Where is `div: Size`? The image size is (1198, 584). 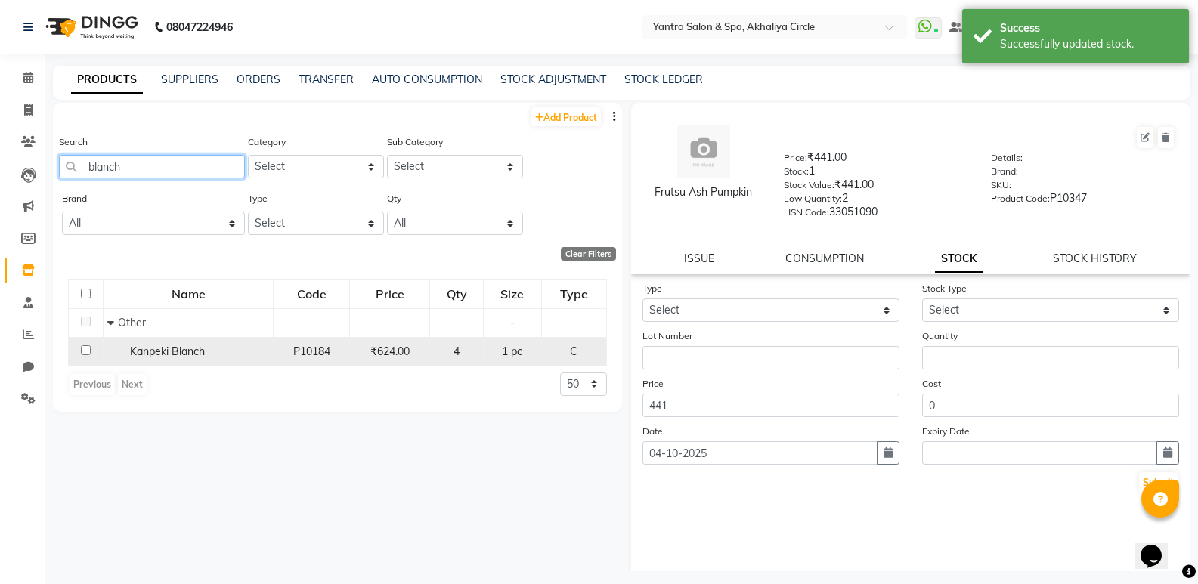
div: Size is located at coordinates (513, 294).